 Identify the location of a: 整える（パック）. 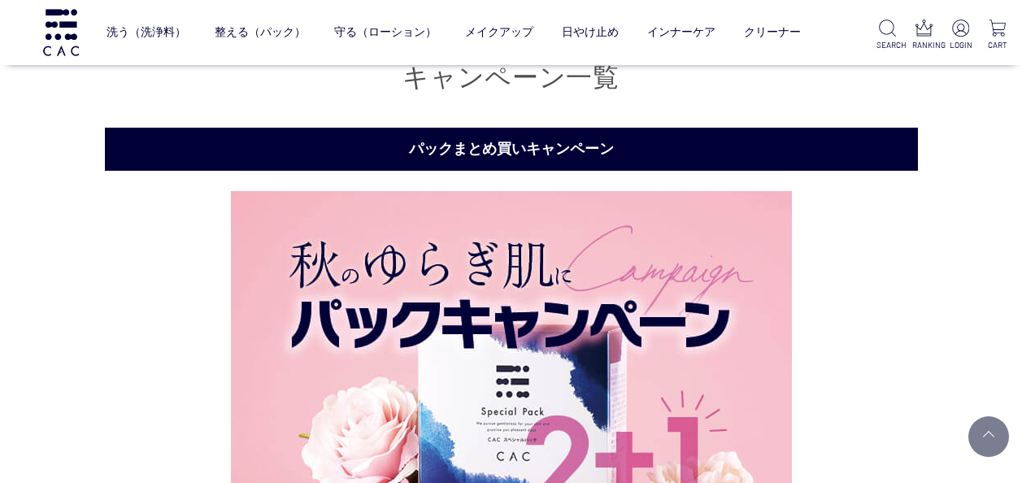
(260, 33).